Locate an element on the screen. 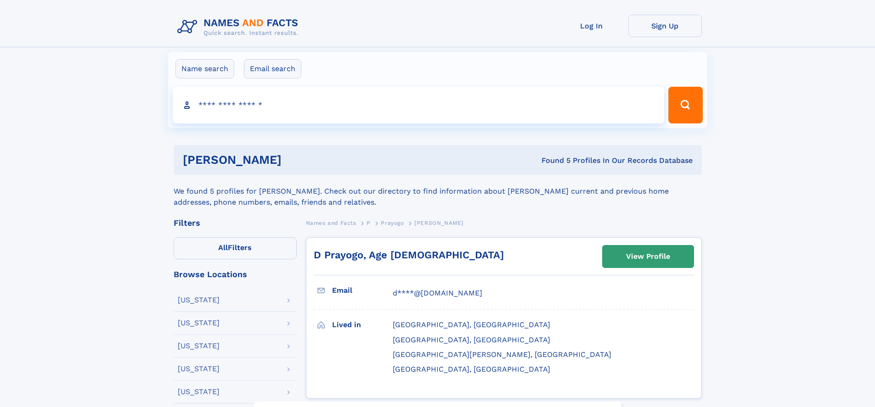 This screenshot has height=407, width=875. div: Found 5 Profiles In Our Records Database is located at coordinates (552, 161).